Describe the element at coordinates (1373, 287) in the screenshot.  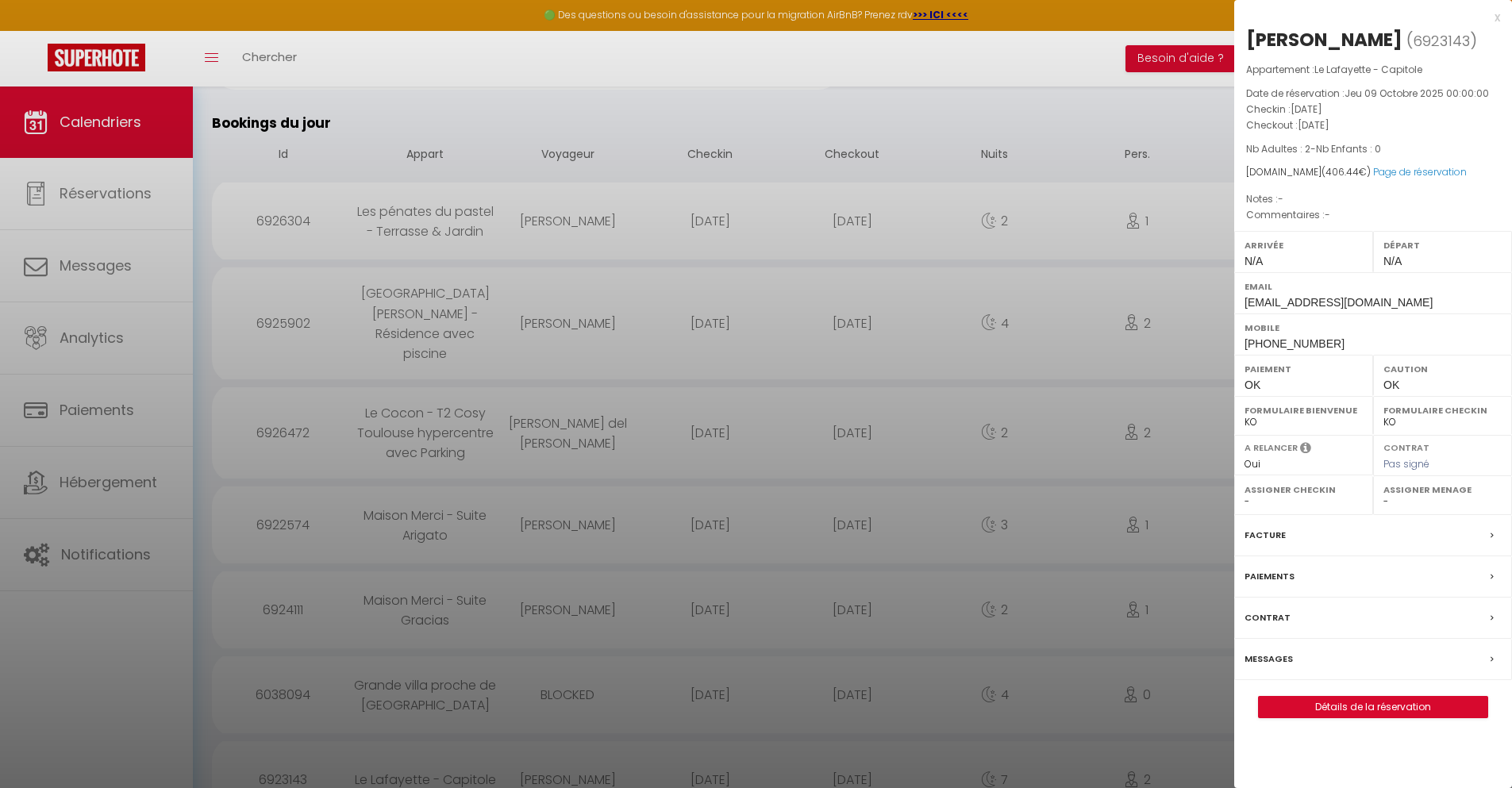
I see `label: Email` at that location.